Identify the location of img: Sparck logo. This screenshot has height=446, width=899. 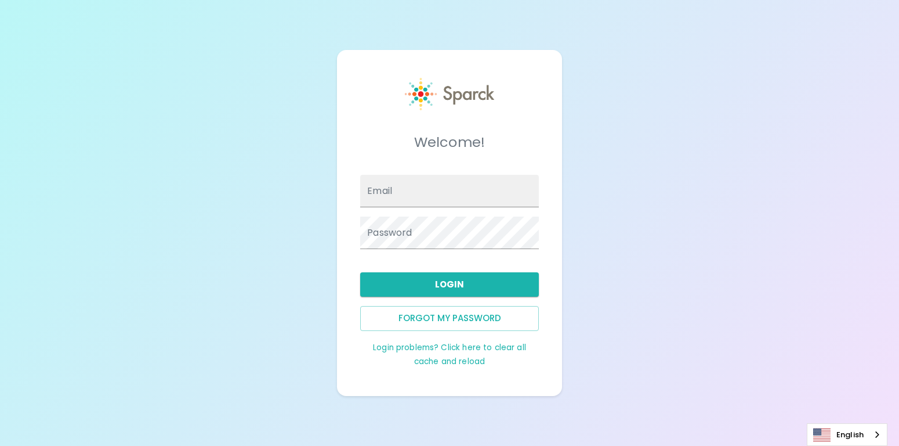
(450, 94).